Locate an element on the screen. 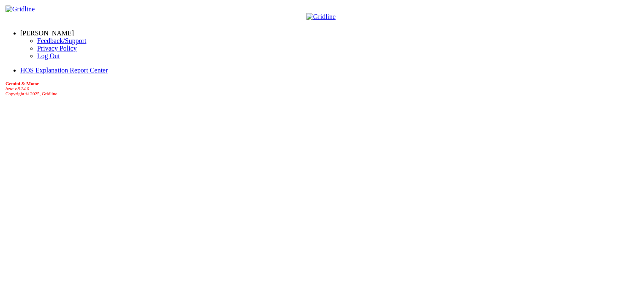  a: Privacy Policy is located at coordinates (57, 48).